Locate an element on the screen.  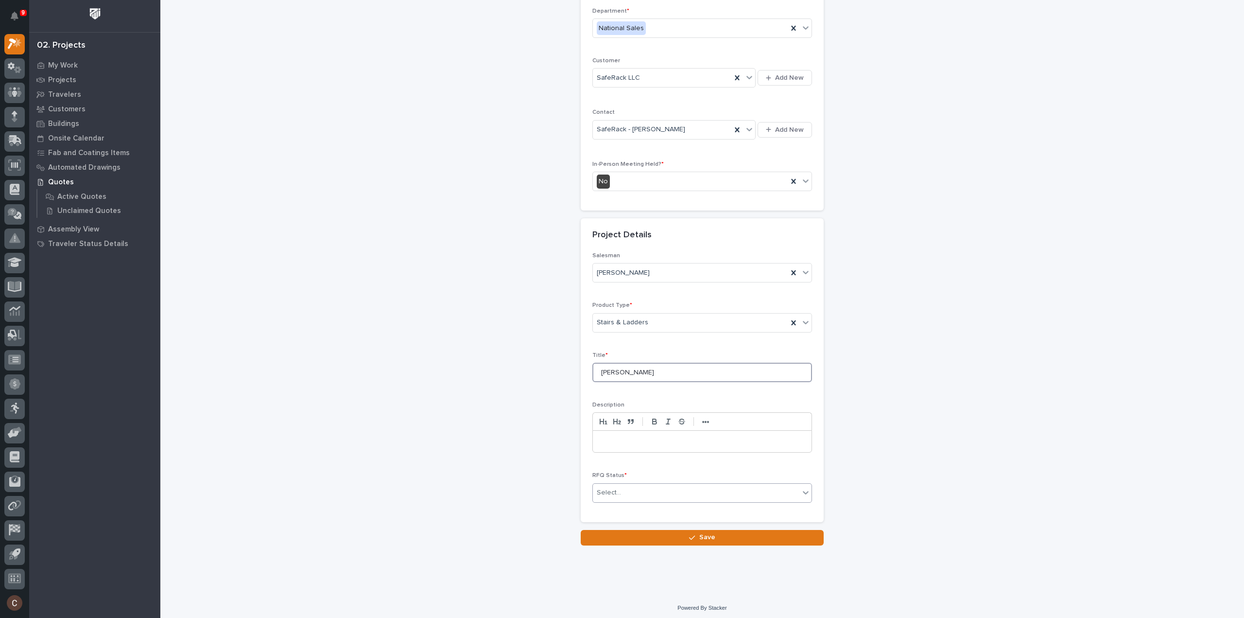
img: Workspace Logo is located at coordinates (95, 14).